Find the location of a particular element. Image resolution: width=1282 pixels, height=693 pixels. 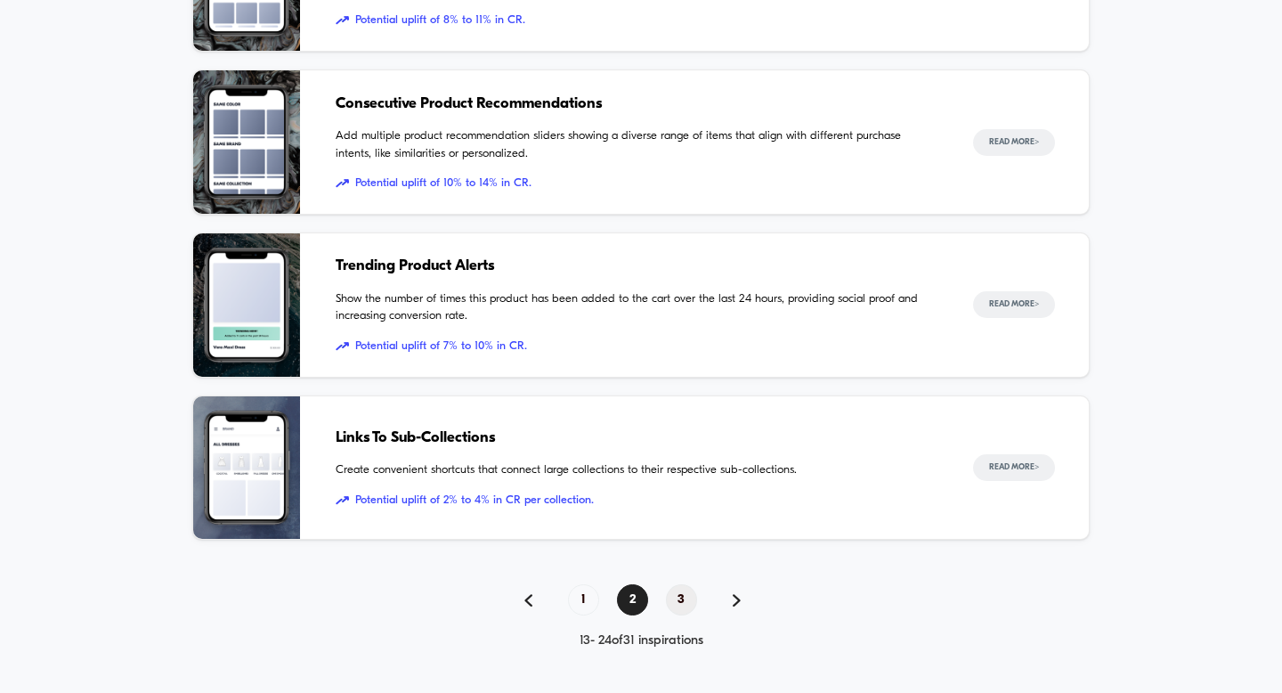

span: 2 is located at coordinates (632, 599).